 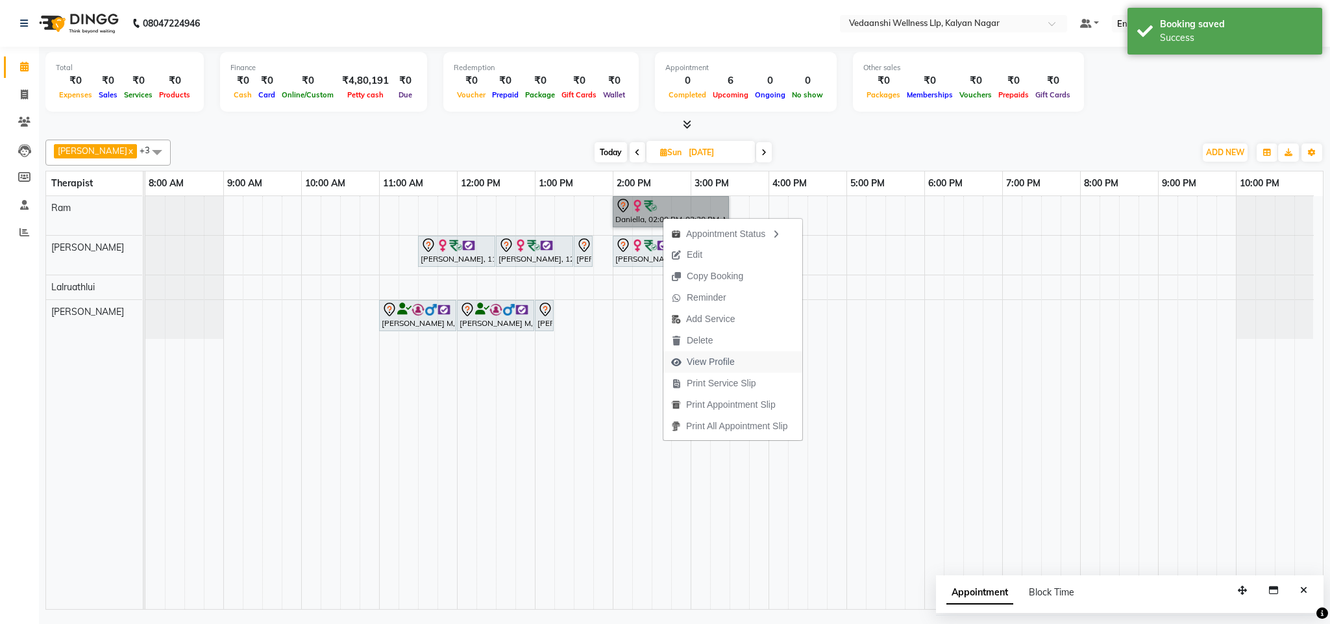 What do you see at coordinates (1225, 152) in the screenshot?
I see `span: ADD NEW` at bounding box center [1225, 152].